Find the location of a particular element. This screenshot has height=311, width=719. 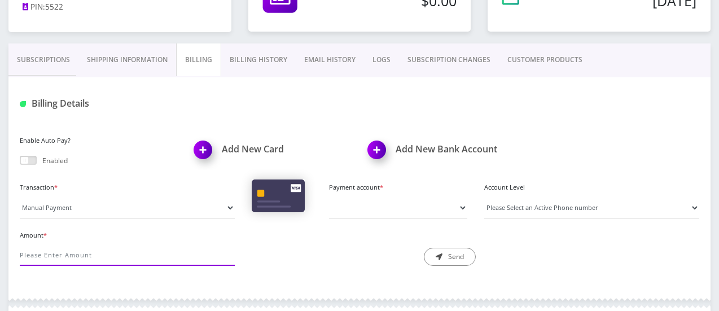

span: 5522 is located at coordinates (54, 7).